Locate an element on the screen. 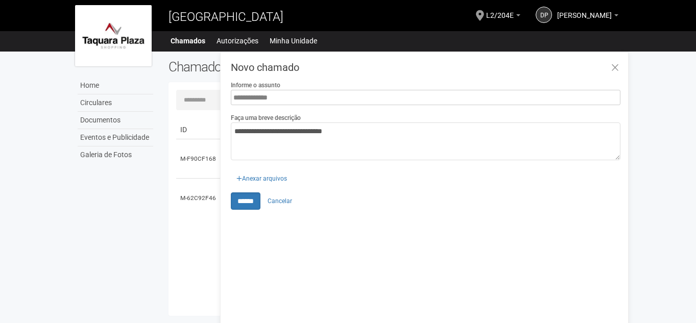  img: logo.jpg is located at coordinates (113, 36).